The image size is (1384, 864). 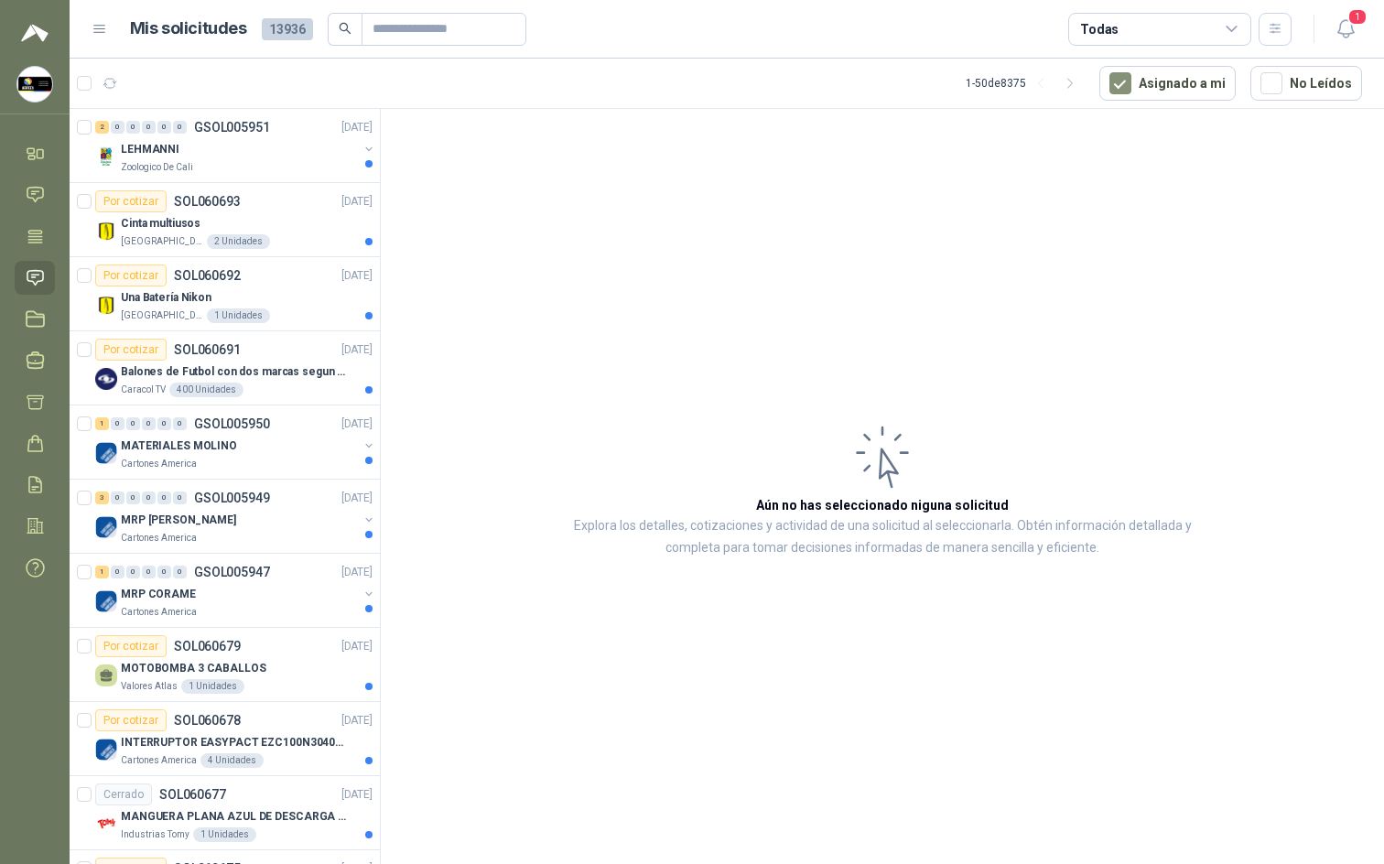 What do you see at coordinates (149, 686) in the screenshot?
I see `p: Valores Atlas` at bounding box center [149, 686].